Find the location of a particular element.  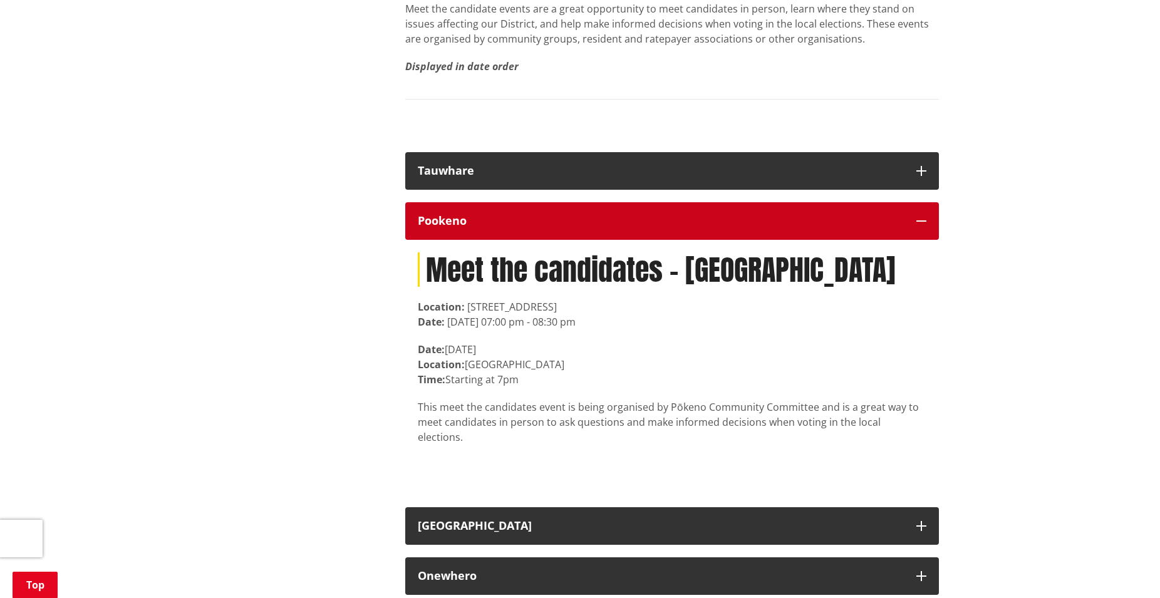

button: Pookeno is located at coordinates (672, 221).